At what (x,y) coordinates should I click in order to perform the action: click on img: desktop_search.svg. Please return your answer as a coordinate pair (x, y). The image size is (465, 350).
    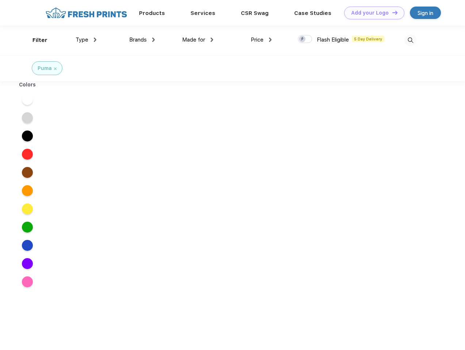
    Looking at the image, I should click on (410, 40).